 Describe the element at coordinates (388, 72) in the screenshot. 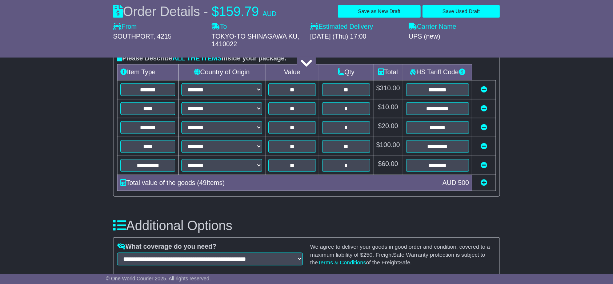

I see `td: Total` at that location.